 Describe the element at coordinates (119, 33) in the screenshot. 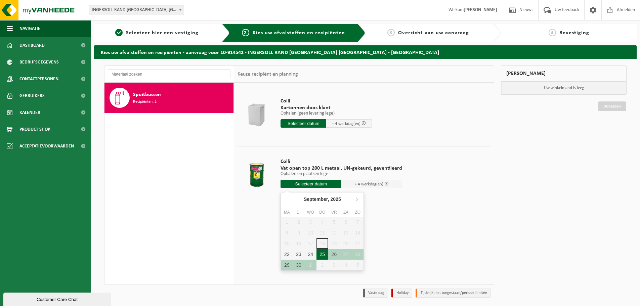

I see `span: 1` at that location.